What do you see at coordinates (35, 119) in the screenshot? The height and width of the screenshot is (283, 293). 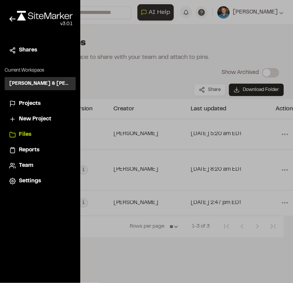 I see `span: New Project` at bounding box center [35, 119].